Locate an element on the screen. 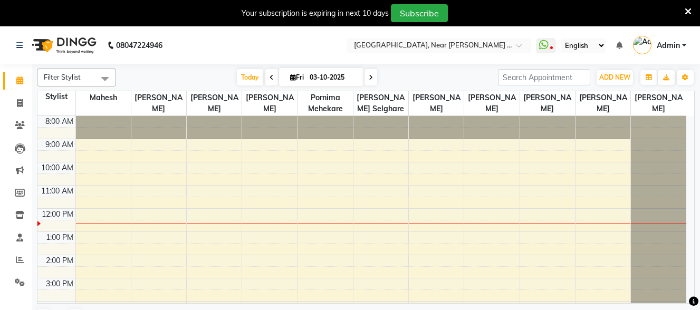  input: Search Appointment is located at coordinates (544, 77).